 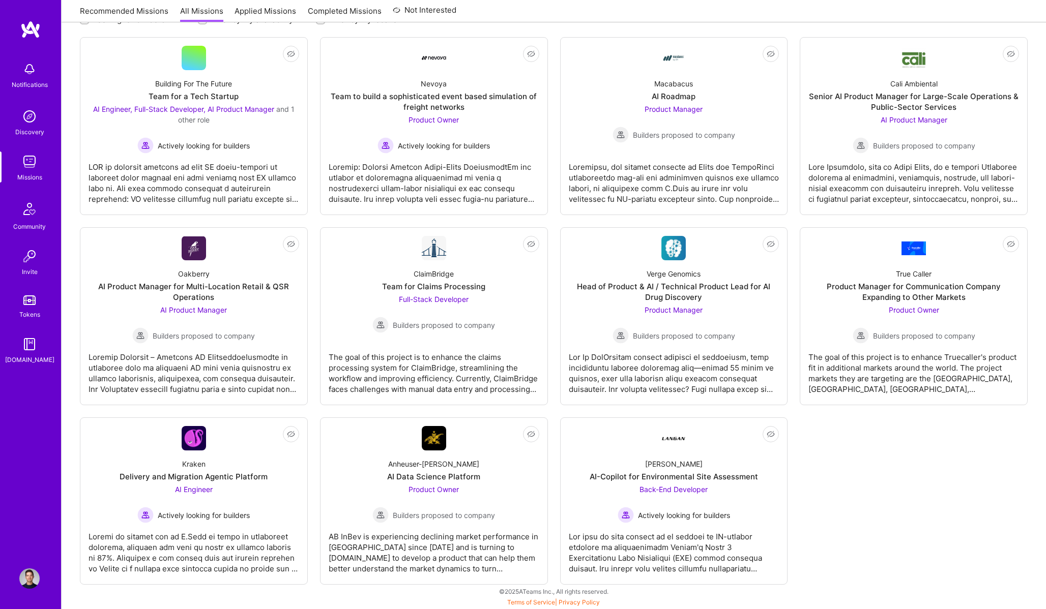 I want to click on a: Completed Missions, so click(x=344, y=14).